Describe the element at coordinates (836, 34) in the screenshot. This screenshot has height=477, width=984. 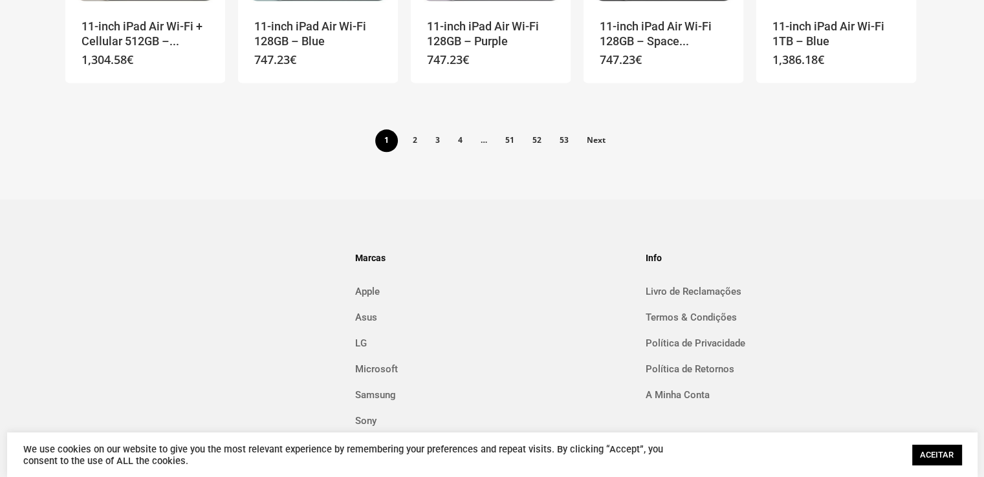
I see `a: 11-inch iPad Air Wi-Fi 1TB – Blue` at that location.